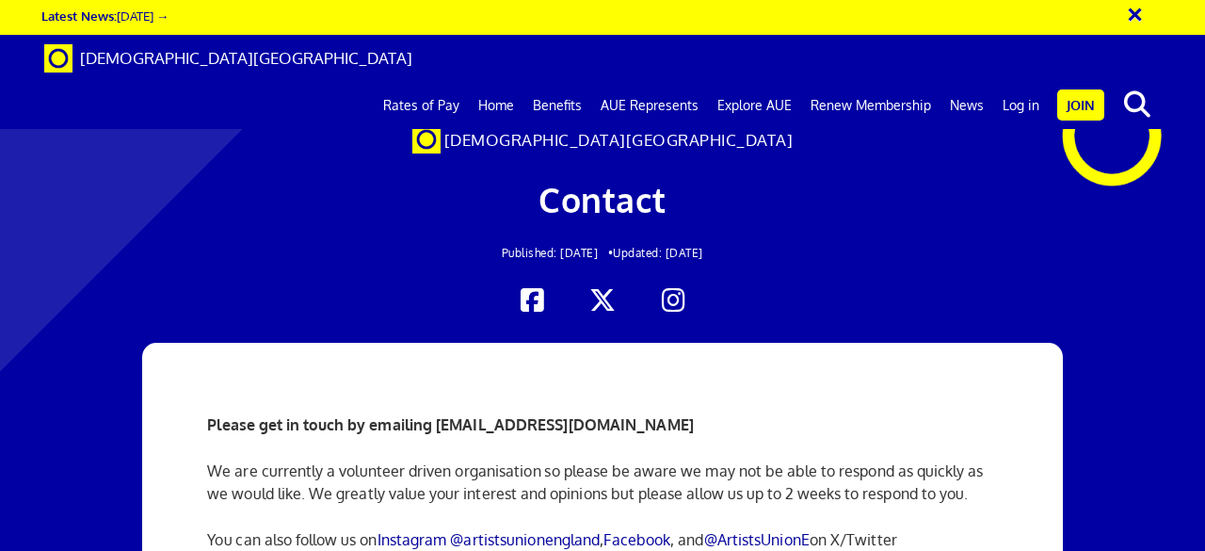  What do you see at coordinates (967, 105) in the screenshot?
I see `a: News` at bounding box center [967, 105].